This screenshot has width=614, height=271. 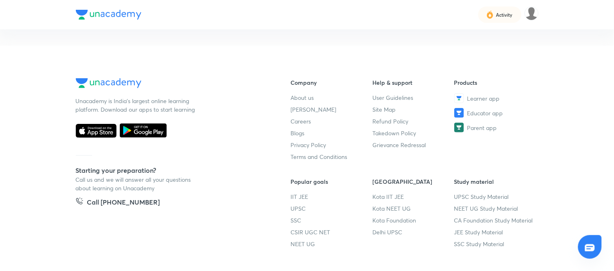 I want to click on span: Educator app, so click(x=486, y=113).